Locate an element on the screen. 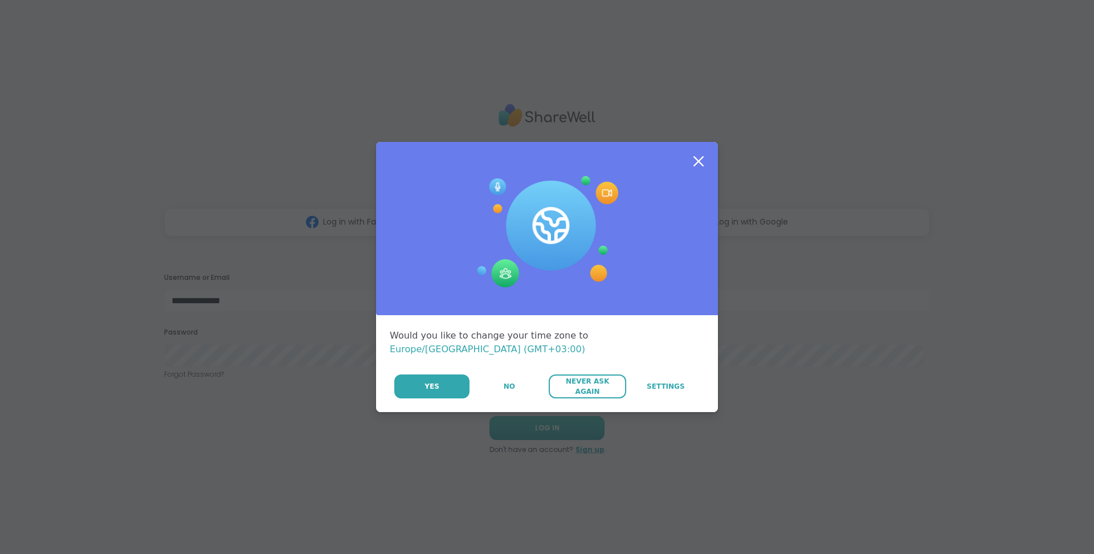  button: Never Ask Again is located at coordinates (587, 386).